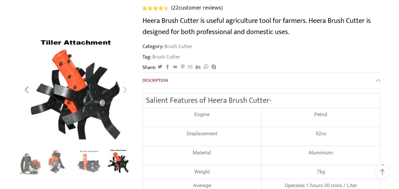 Image resolution: width=399 pixels, height=189 pixels. Describe the element at coordinates (30, 161) in the screenshot. I see `a: Heera Brush Cutter` at that location.